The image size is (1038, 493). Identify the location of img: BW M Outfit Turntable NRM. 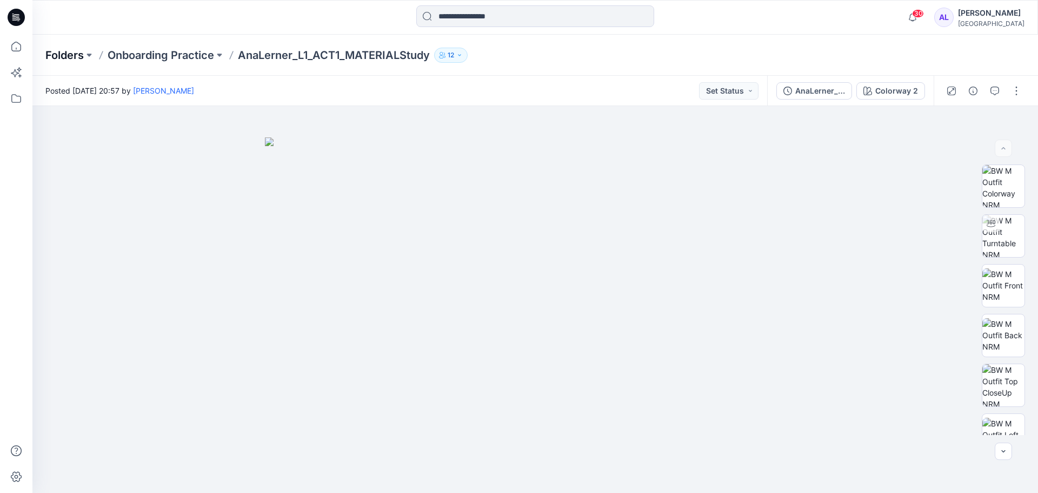
(1004, 236).